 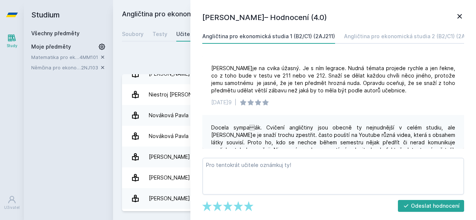 I want to click on a: 2NJ103, so click(x=90, y=68).